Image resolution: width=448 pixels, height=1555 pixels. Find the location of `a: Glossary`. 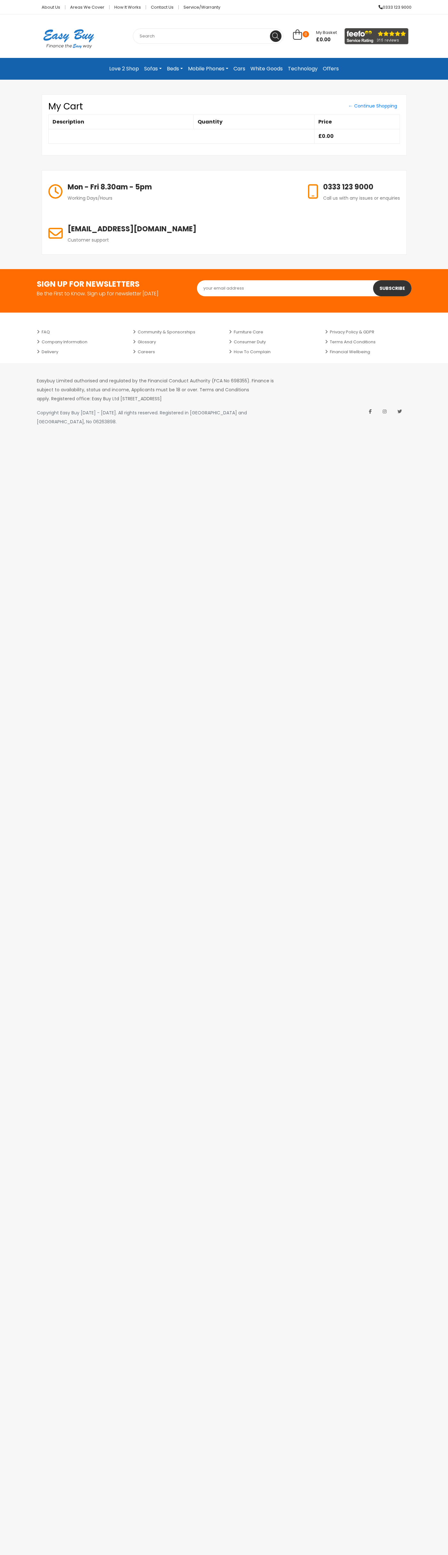

a: Glossary is located at coordinates (176, 342).